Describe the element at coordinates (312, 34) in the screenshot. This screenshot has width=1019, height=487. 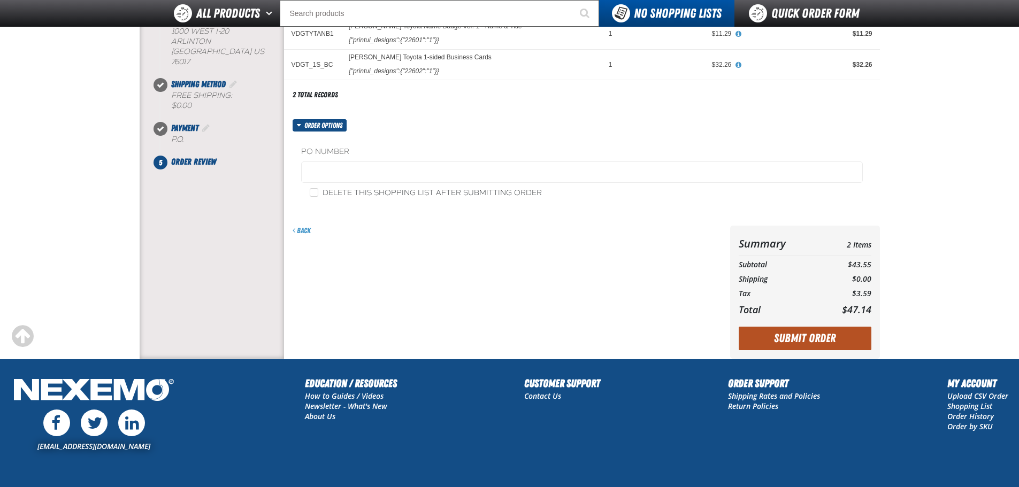
I see `td: VDGTYTANB1` at that location.